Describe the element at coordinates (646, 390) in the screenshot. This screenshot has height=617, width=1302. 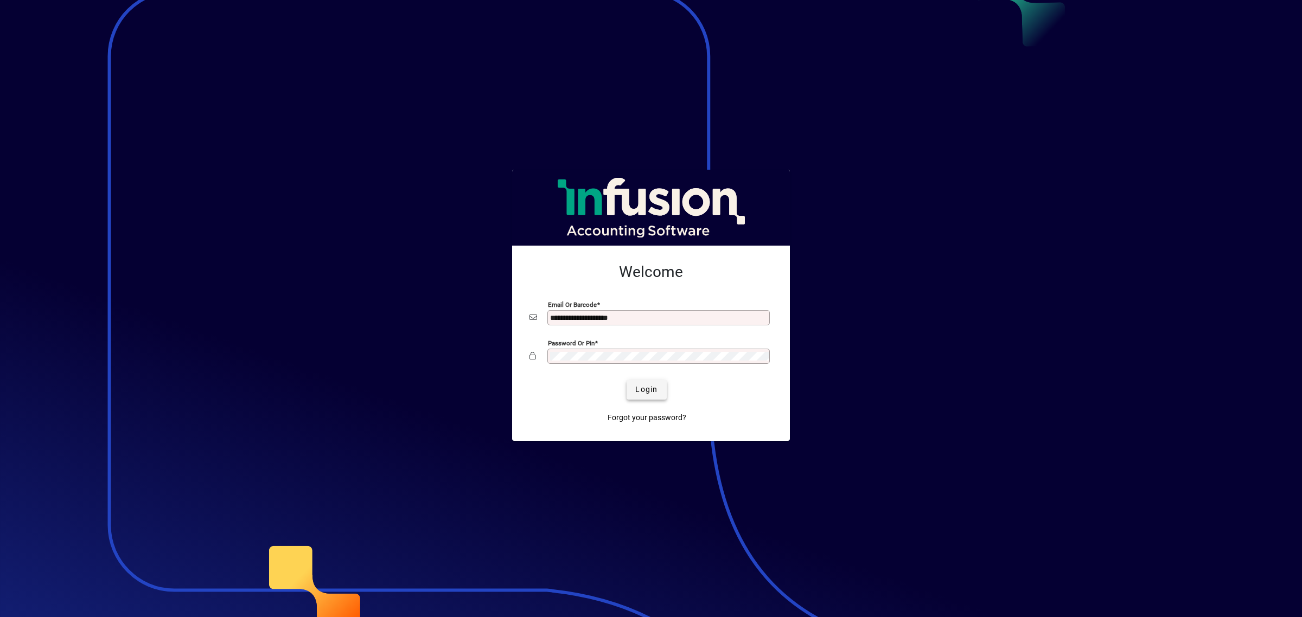
I see `button: Login` at that location.